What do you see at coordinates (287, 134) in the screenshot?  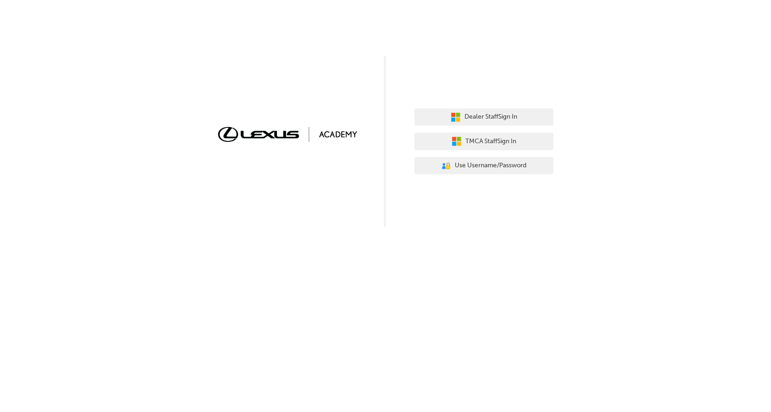 I see `img: Trak` at bounding box center [287, 134].